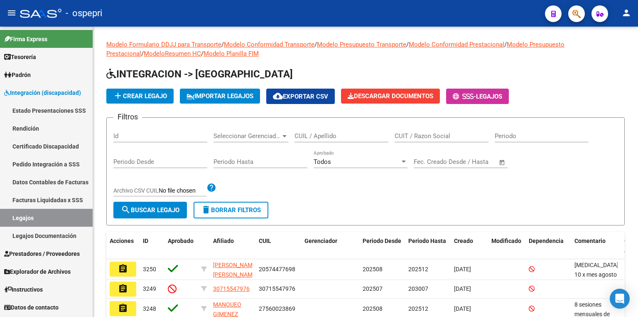  What do you see at coordinates (150, 269) in the screenshot?
I see `span: 3250` at bounding box center [150, 269].